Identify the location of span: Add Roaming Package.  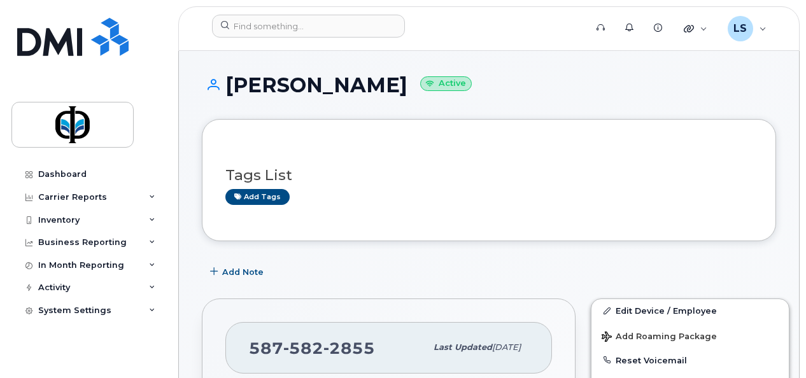
(659, 337).